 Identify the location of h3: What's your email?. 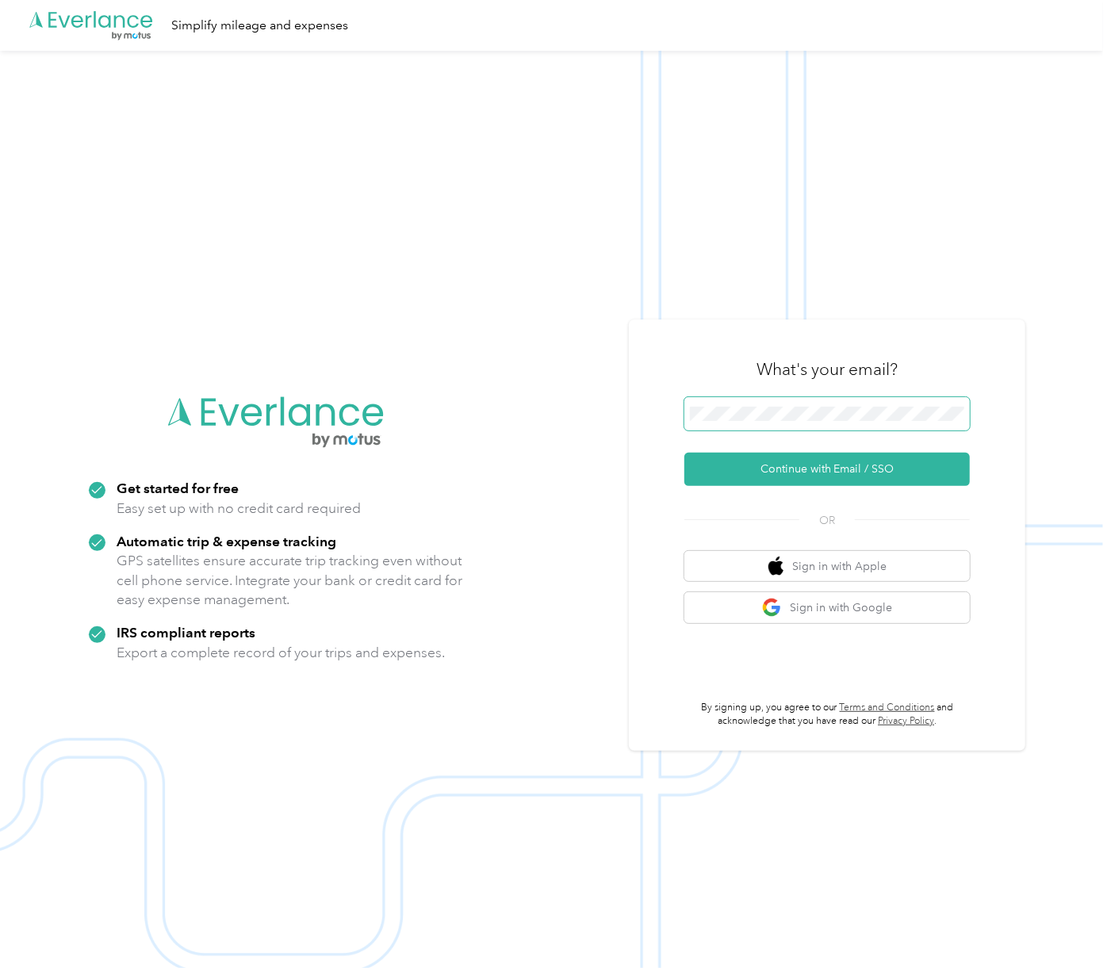
(827, 370).